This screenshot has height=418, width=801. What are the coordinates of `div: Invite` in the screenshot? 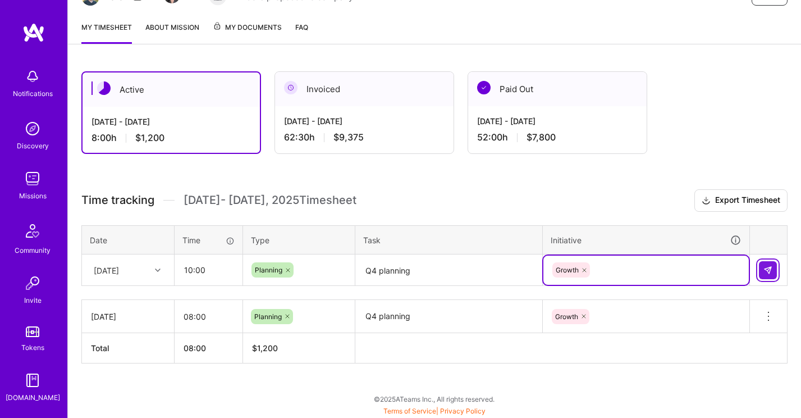 It's located at (33, 300).